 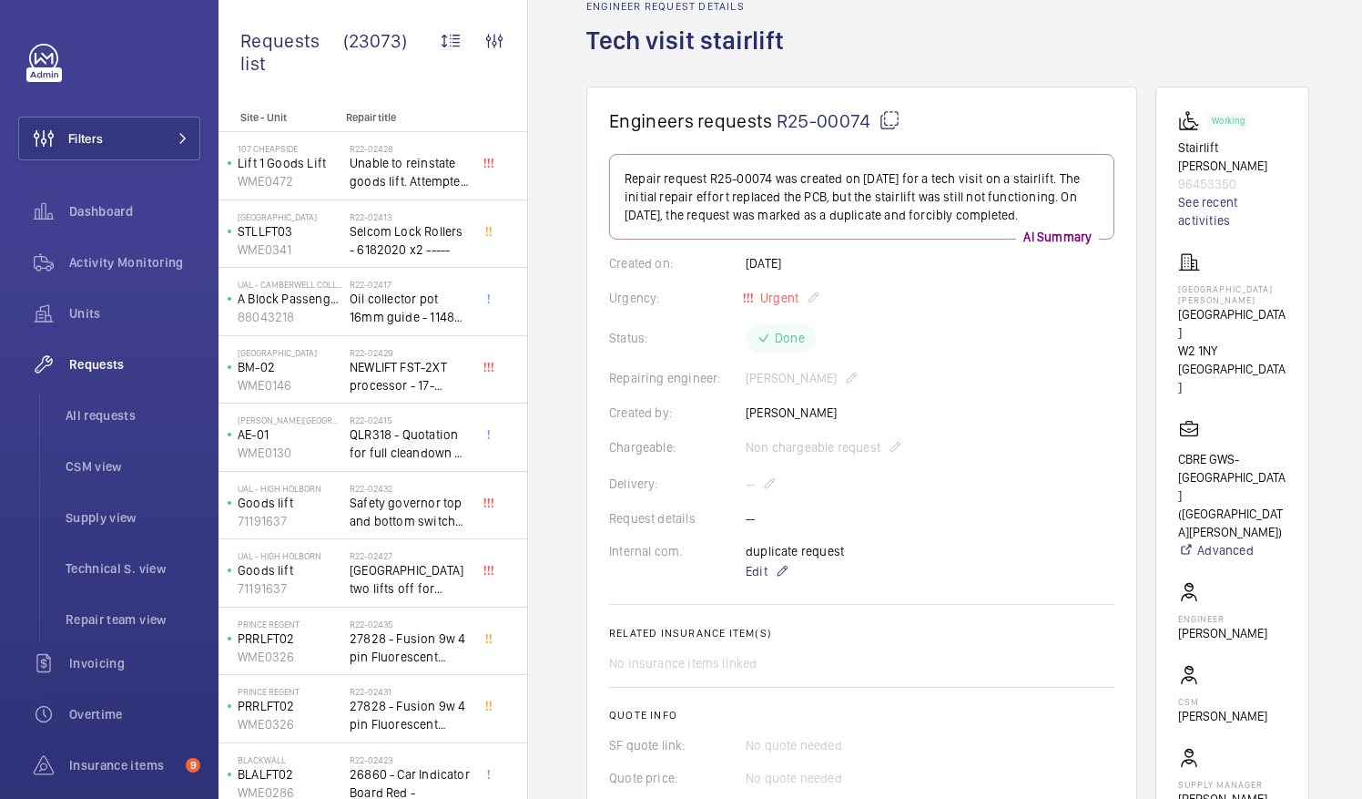 I want to click on p: Blackwall, so click(x=290, y=759).